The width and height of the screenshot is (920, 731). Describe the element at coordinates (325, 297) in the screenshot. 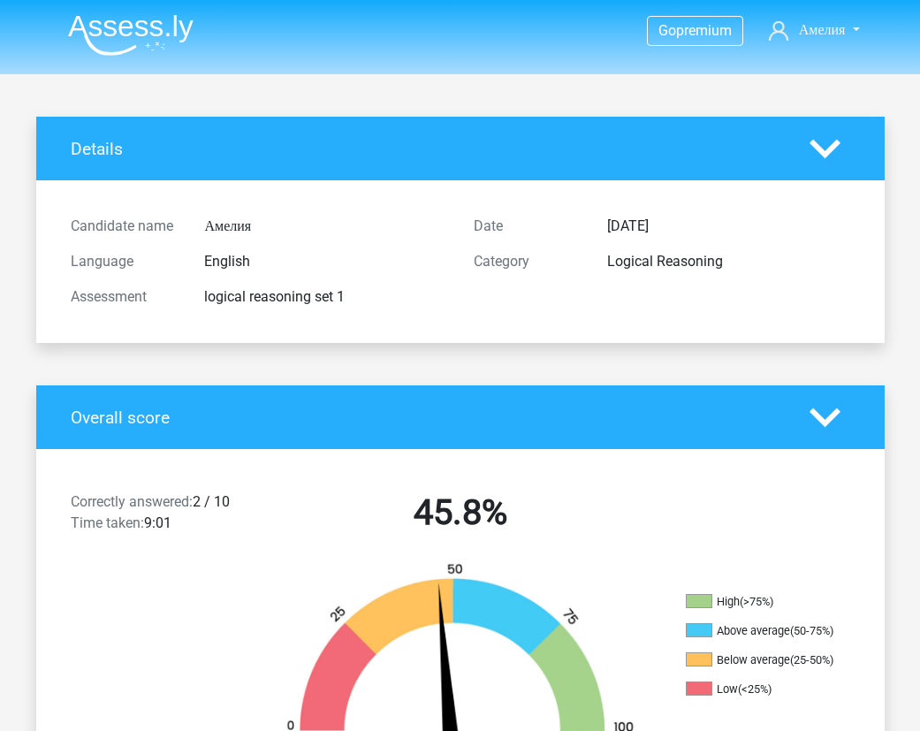

I see `div: logical reasoning set 1` at that location.